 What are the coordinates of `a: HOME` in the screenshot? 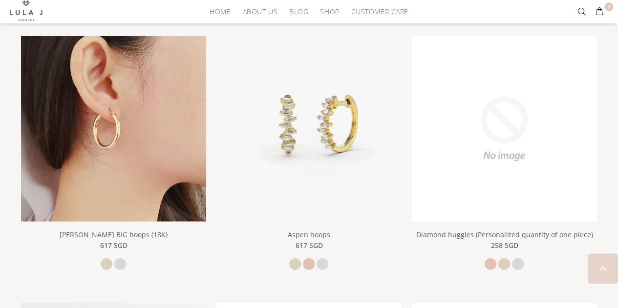 It's located at (220, 11).